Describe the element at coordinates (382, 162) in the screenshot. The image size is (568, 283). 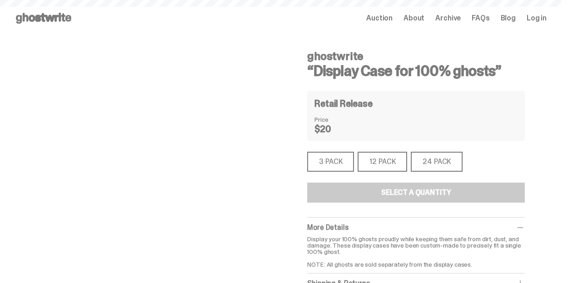
I see `div: 12 PACK` at that location.